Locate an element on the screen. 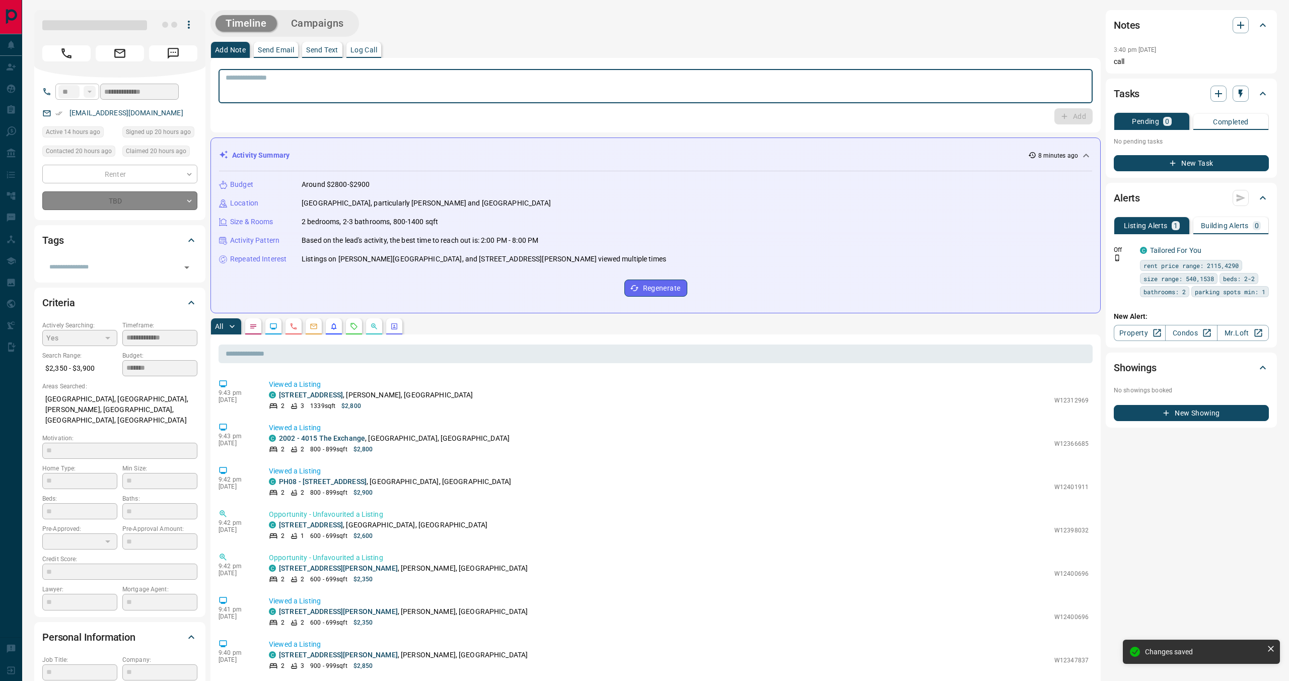  a: Condos is located at coordinates (1191, 333).